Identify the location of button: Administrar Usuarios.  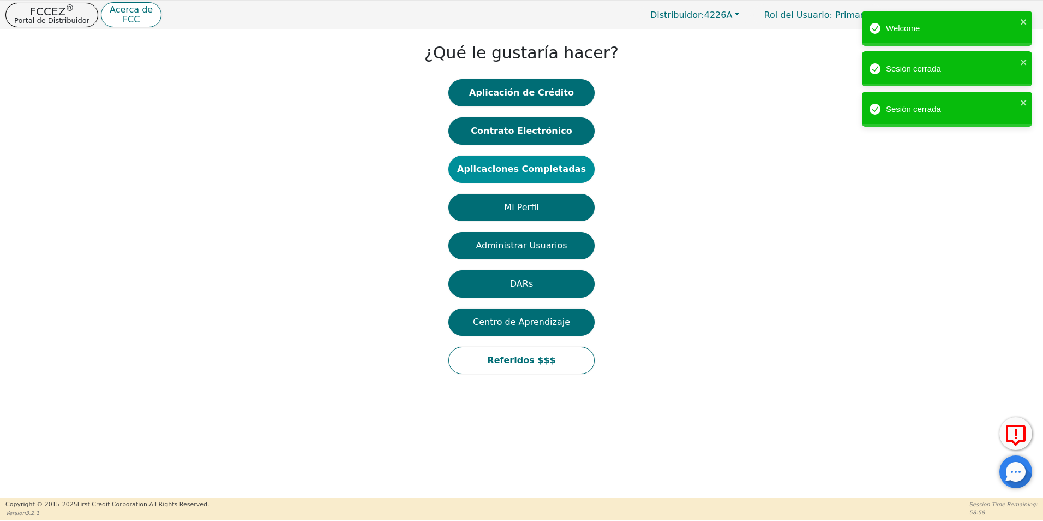
(522, 246).